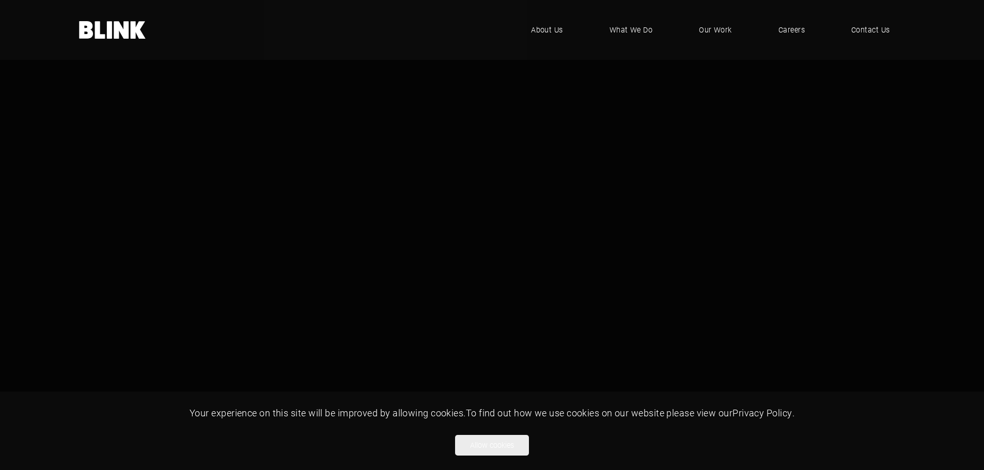  Describe the element at coordinates (762, 413) in the screenshot. I see `a: Privacy Policy` at that location.